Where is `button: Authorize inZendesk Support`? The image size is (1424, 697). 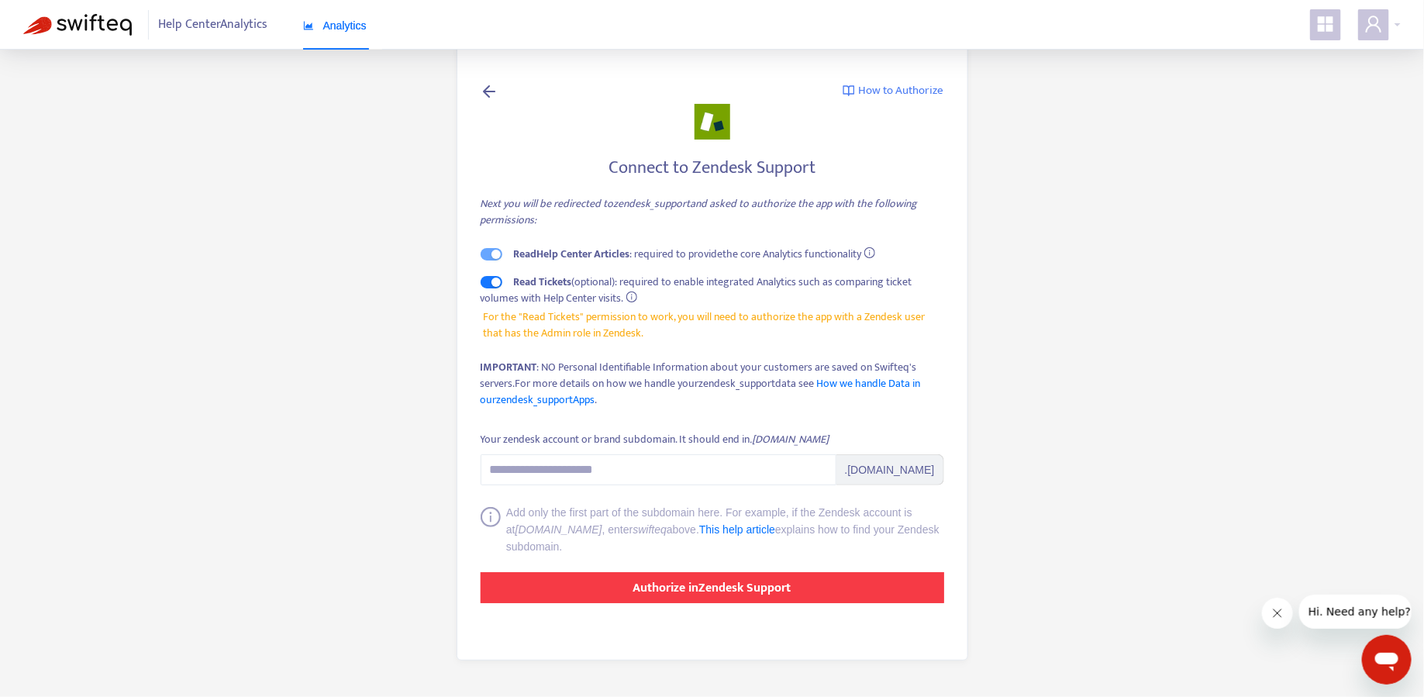
button: Authorize inZendesk Support is located at coordinates (712, 587).